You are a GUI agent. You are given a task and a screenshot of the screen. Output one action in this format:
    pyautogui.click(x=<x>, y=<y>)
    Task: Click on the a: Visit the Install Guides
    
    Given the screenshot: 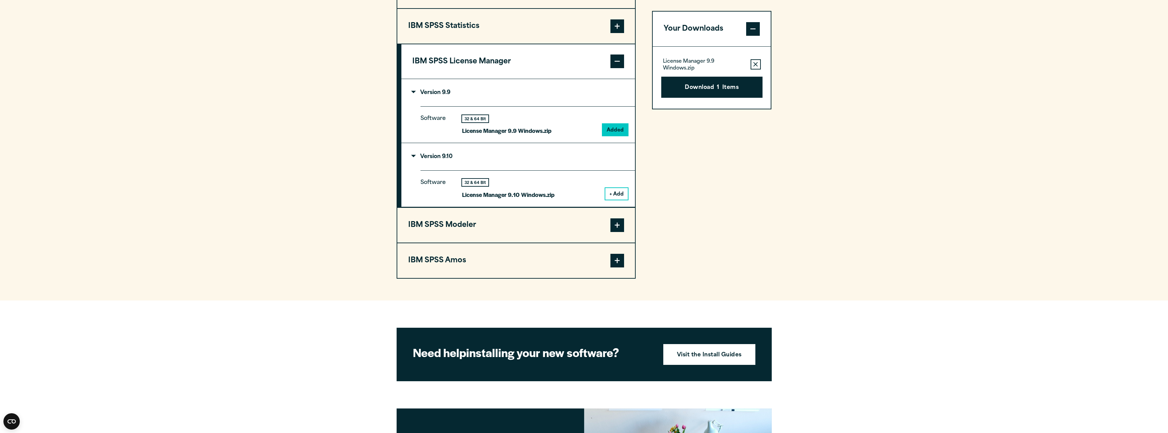 What is the action you would take?
    pyautogui.click(x=709, y=355)
    